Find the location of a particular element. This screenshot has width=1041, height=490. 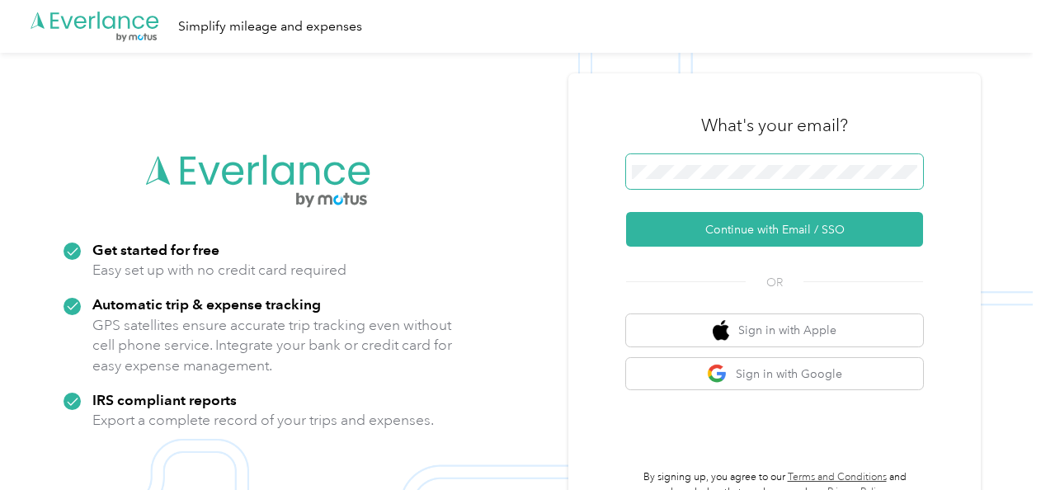

h3: What's your email? is located at coordinates (775, 125).